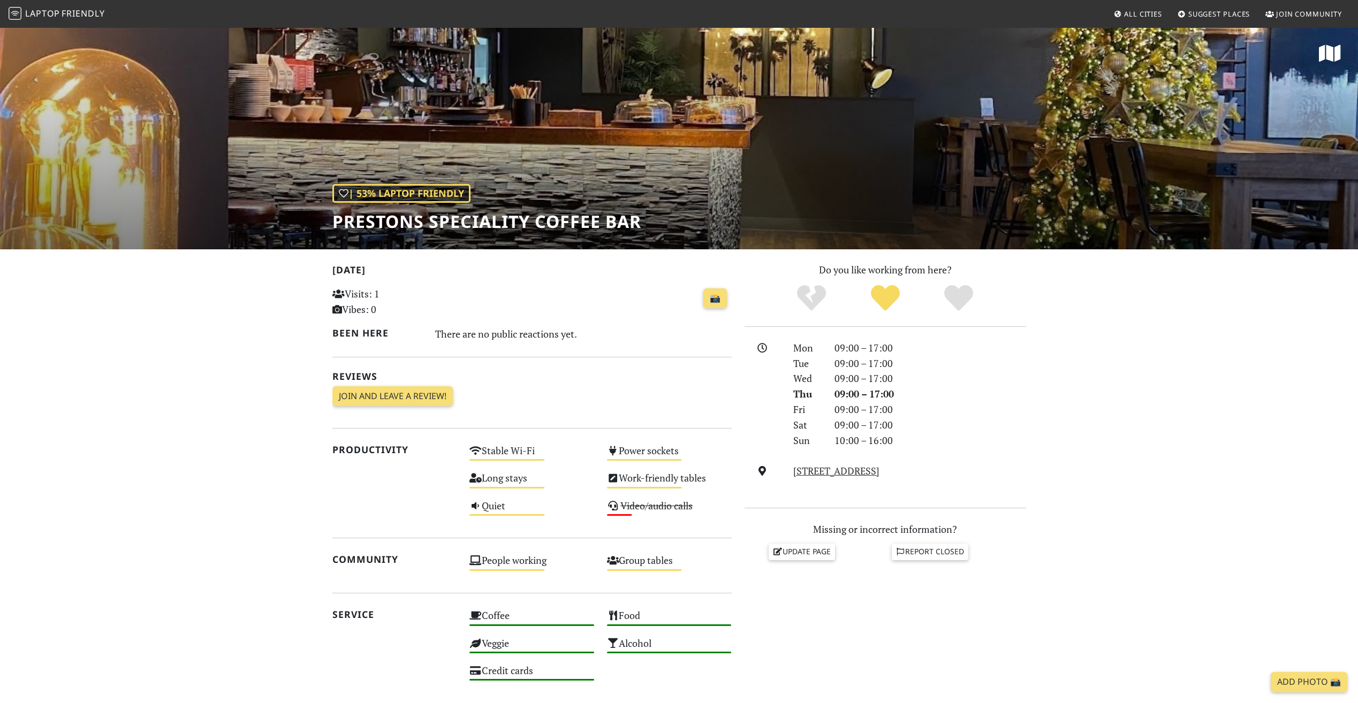 This screenshot has height=703, width=1358. Describe the element at coordinates (669, 483) in the screenshot. I see `div: Work-friendly tables` at that location.